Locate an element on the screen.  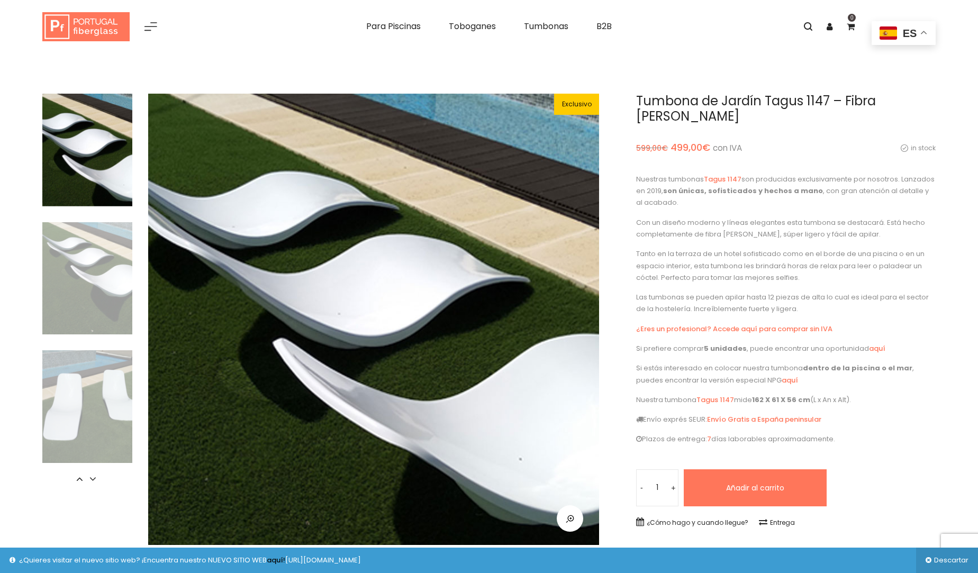
p: Las tumbonas se pueden apilar hasta 12 piezas de alta lo cual es ideal para el sector de la hoste... is located at coordinates (786, 303).